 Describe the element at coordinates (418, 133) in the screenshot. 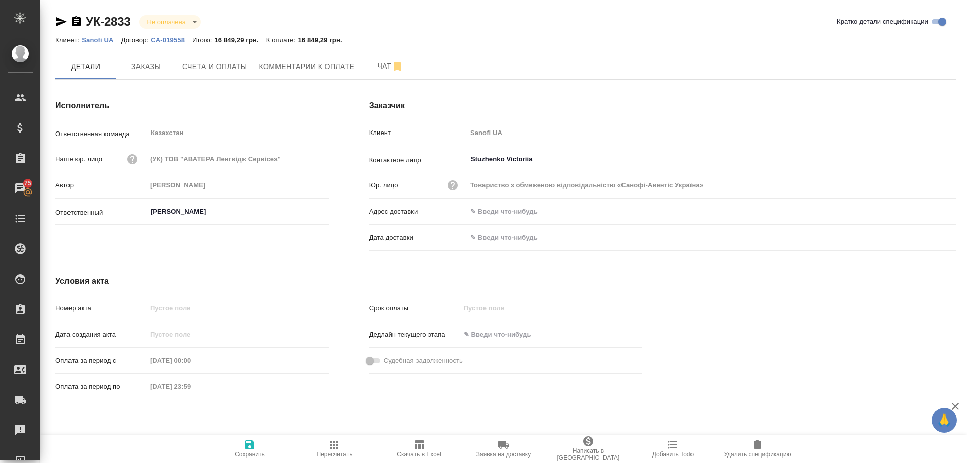

I see `p: Клиент` at that location.